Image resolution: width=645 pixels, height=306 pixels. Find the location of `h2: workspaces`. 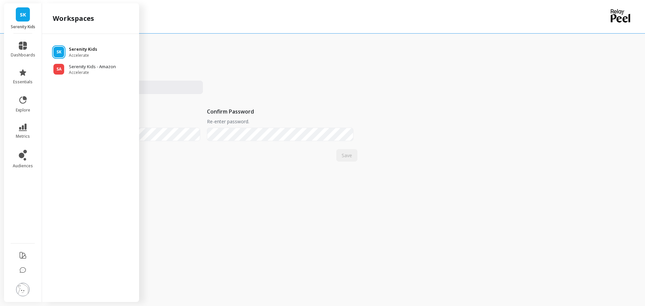

h2: workspaces is located at coordinates (73, 18).